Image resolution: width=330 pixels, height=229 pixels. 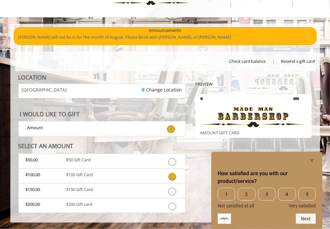 What do you see at coordinates (204, 84) in the screenshot?
I see `b: PREVIEW` at bounding box center [204, 84].